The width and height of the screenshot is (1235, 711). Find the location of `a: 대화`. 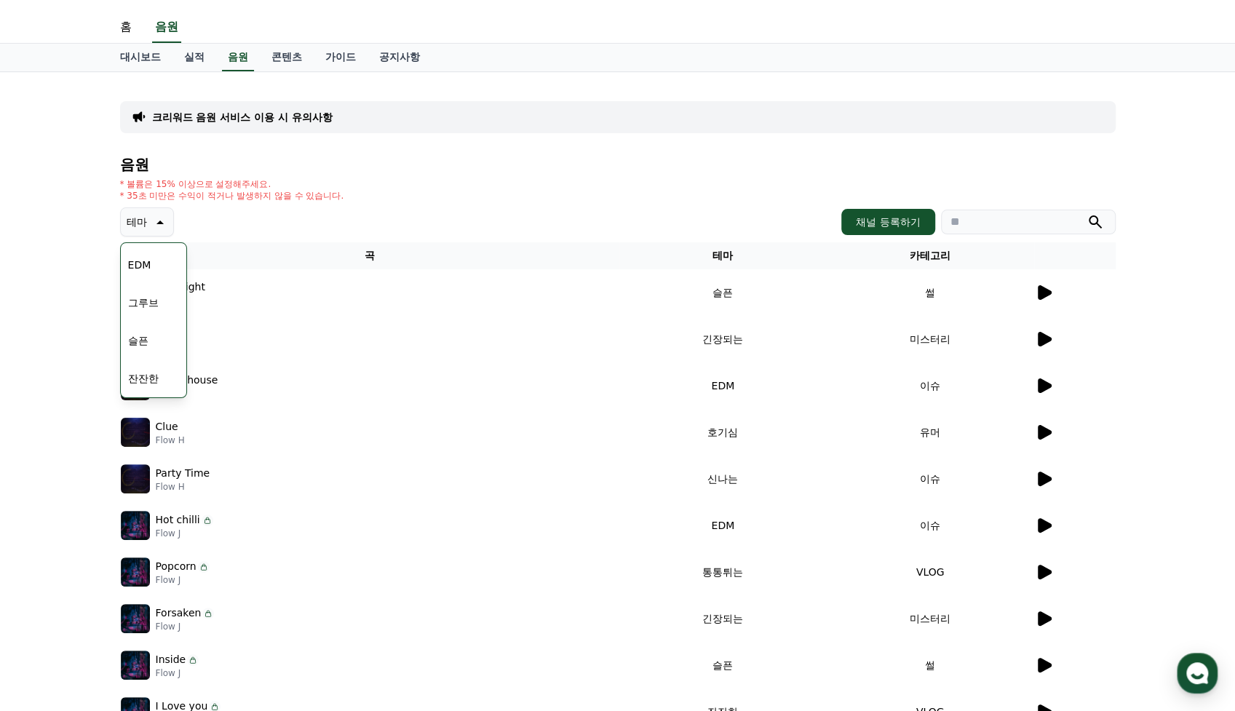

a: 대화 is located at coordinates (142, 480).